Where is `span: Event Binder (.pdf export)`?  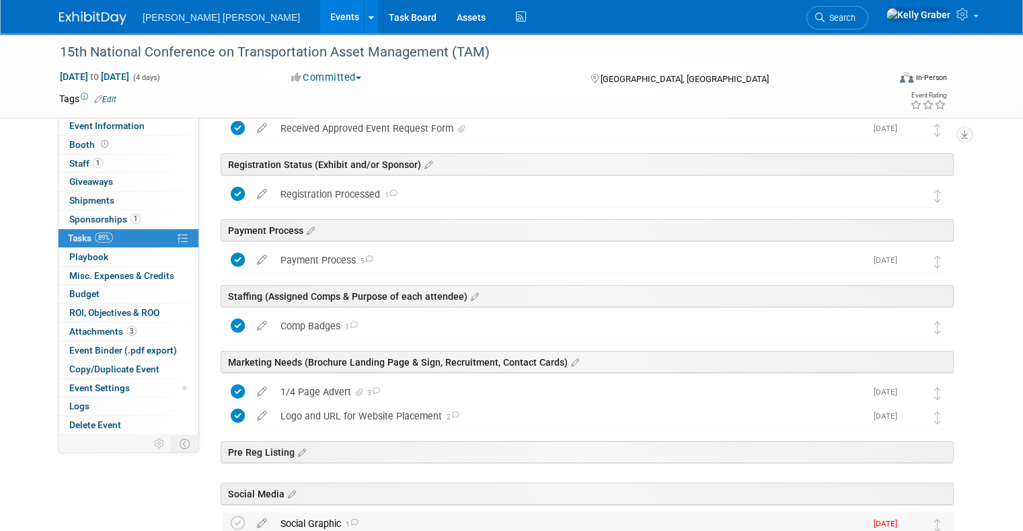
span: Event Binder (.pdf export) is located at coordinates (123, 350).